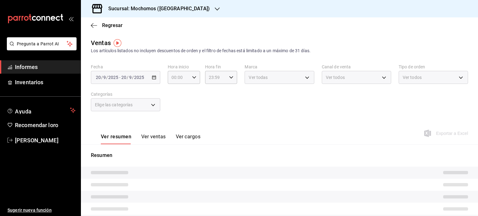 Image resolution: width=478 pixels, height=216 pixels. What do you see at coordinates (279, 155) in the screenshot?
I see `p: Resumen` at bounding box center [279, 155].